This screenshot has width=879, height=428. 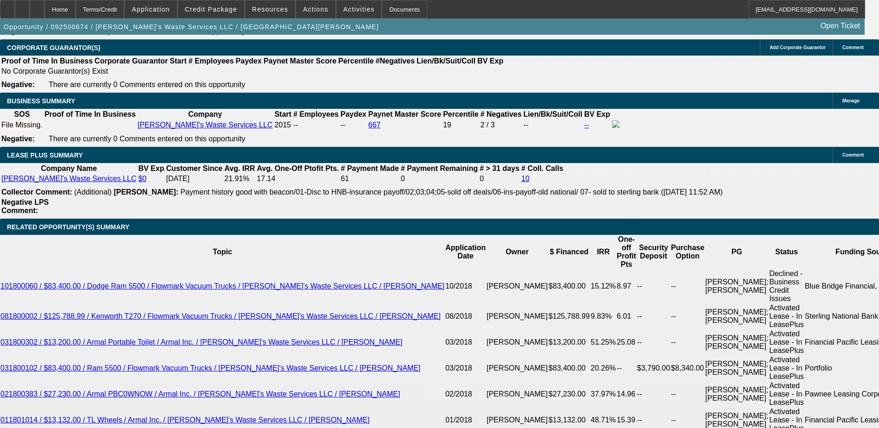 I want to click on td: 21.91%, so click(x=240, y=179).